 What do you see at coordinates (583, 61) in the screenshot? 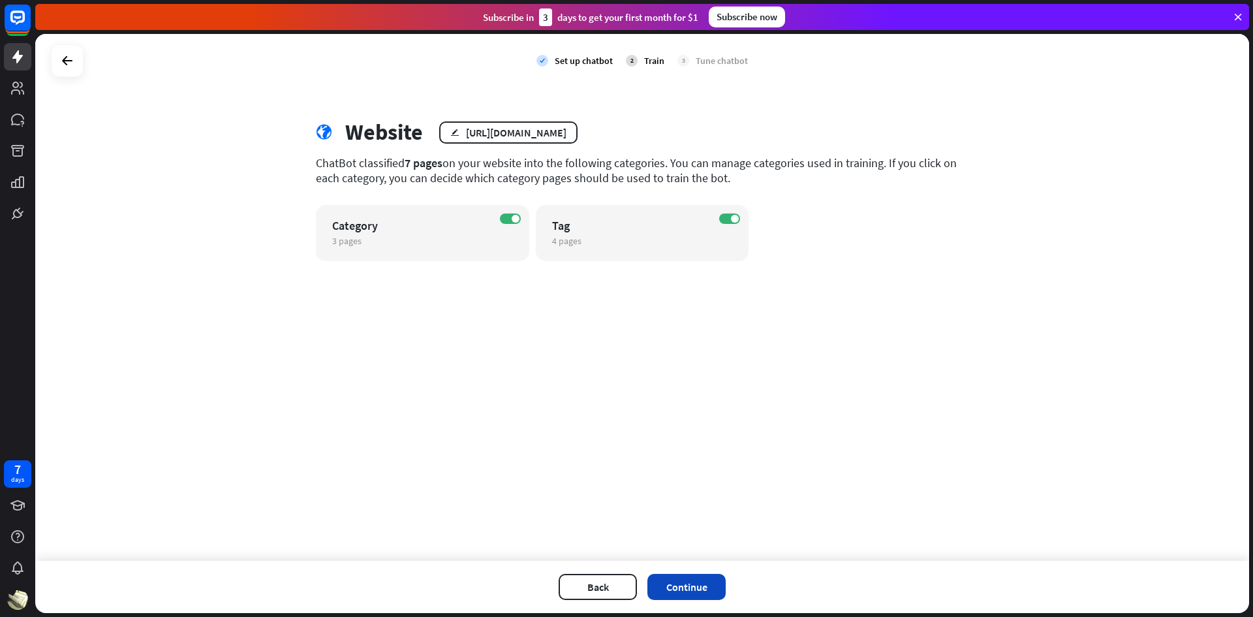
I see `div: Set up chatbot` at bounding box center [583, 61].